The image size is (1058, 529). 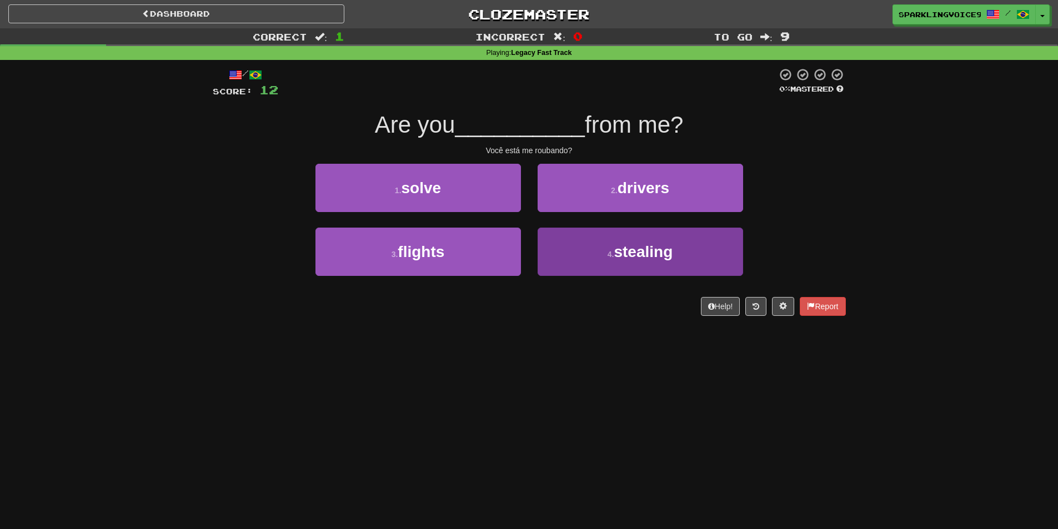 I want to click on a: Dashboard, so click(x=176, y=14).